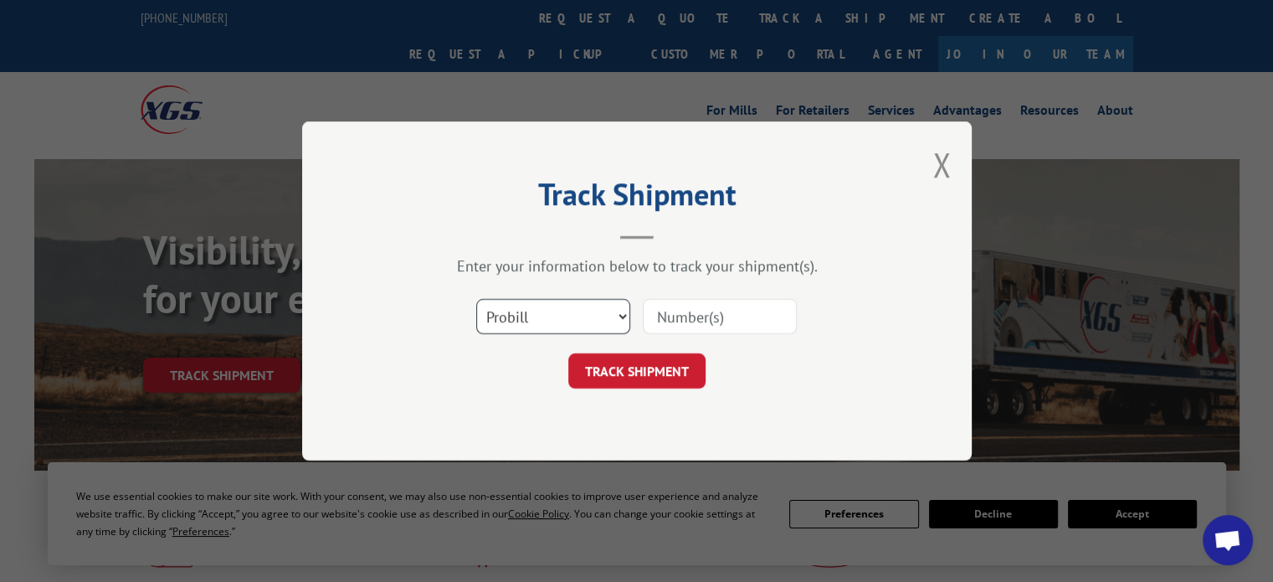  I want to click on button: TRACK SHIPMENT, so click(637, 371).